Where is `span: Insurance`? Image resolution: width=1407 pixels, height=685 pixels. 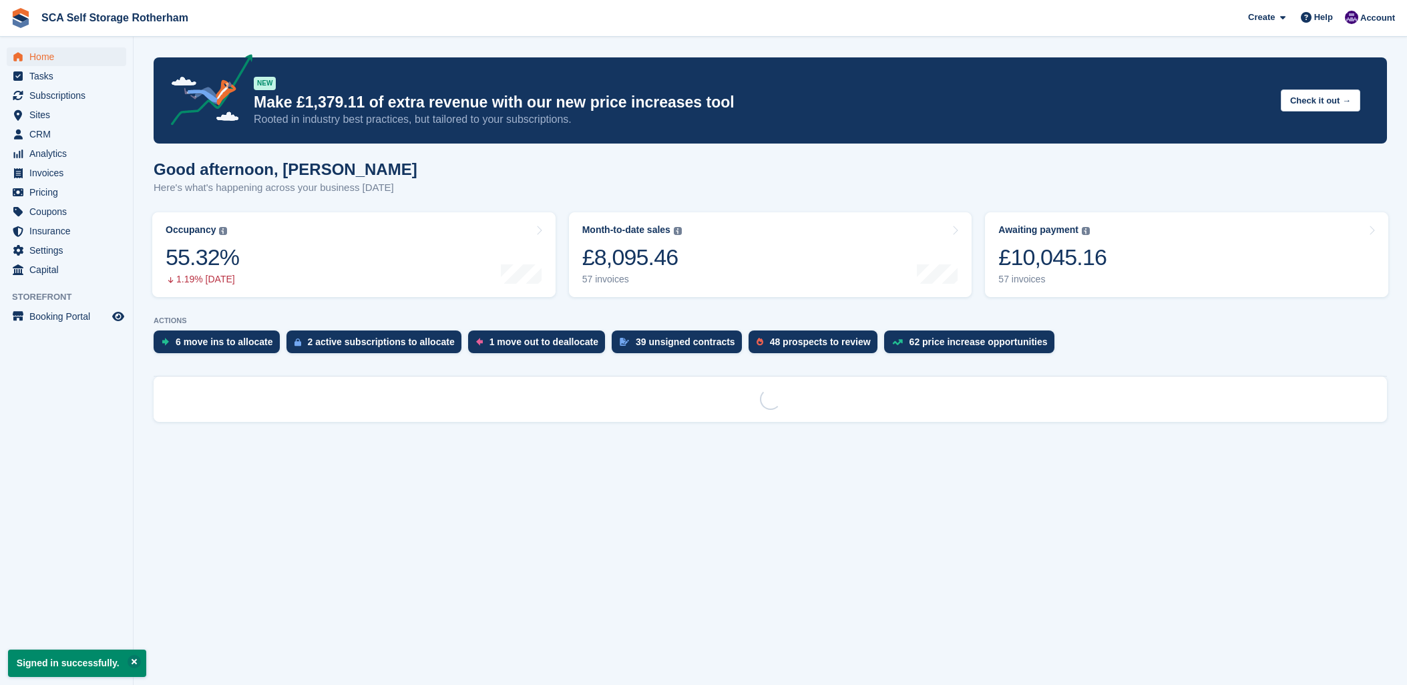 span: Insurance is located at coordinates (69, 231).